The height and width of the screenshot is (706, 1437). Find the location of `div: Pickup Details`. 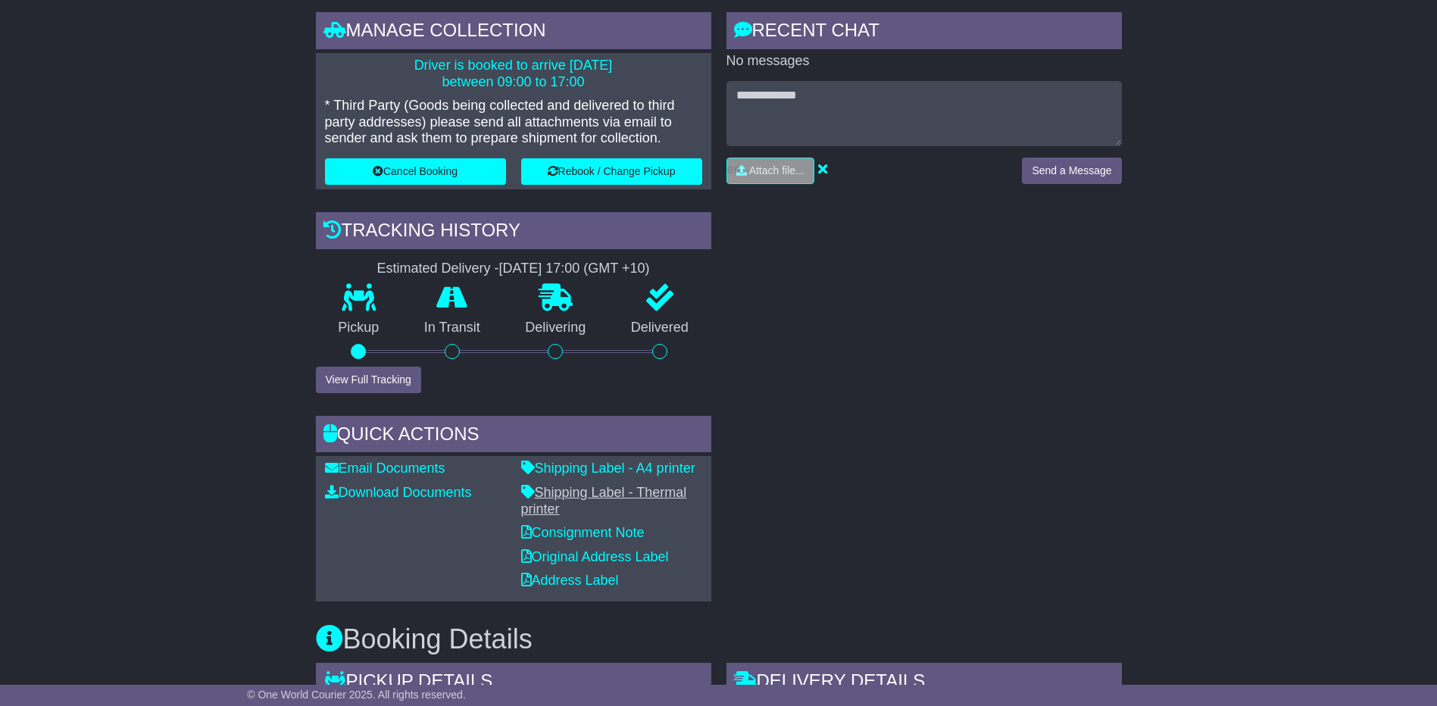

div: Pickup Details is located at coordinates (513, 683).